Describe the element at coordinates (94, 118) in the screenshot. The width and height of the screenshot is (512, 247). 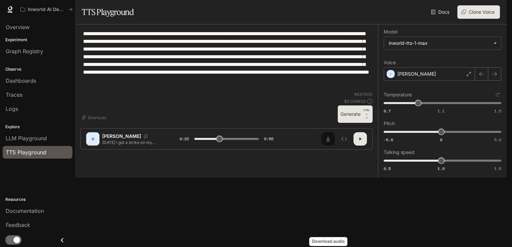
I see `button: Shortcuts` at that location.